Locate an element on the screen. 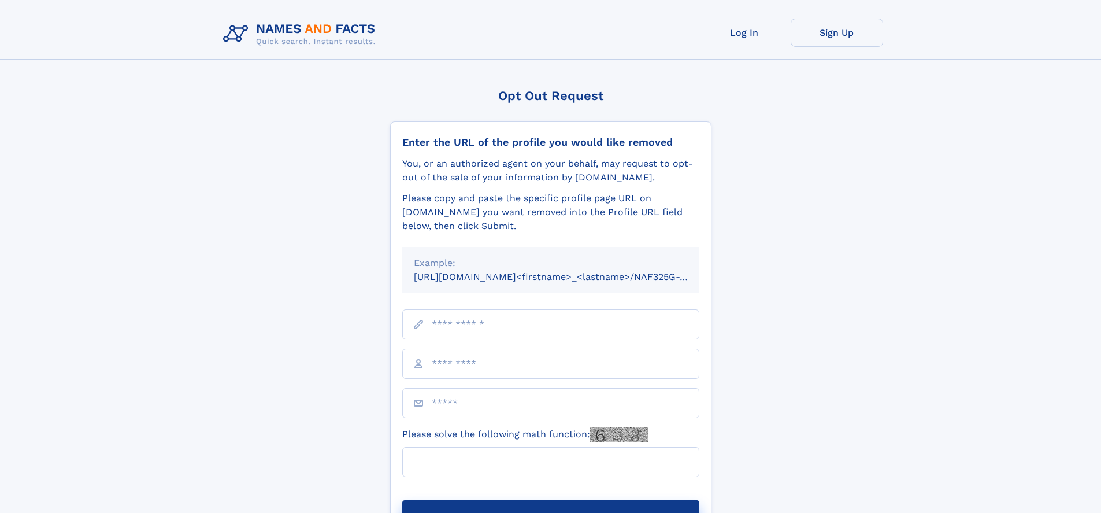 The height and width of the screenshot is (513, 1101). div: Opt Out Request is located at coordinates (551, 95).